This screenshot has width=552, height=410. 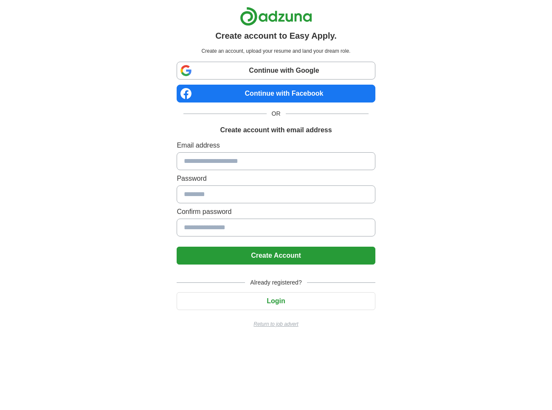 I want to click on p: Return to job advert, so click(x=276, y=324).